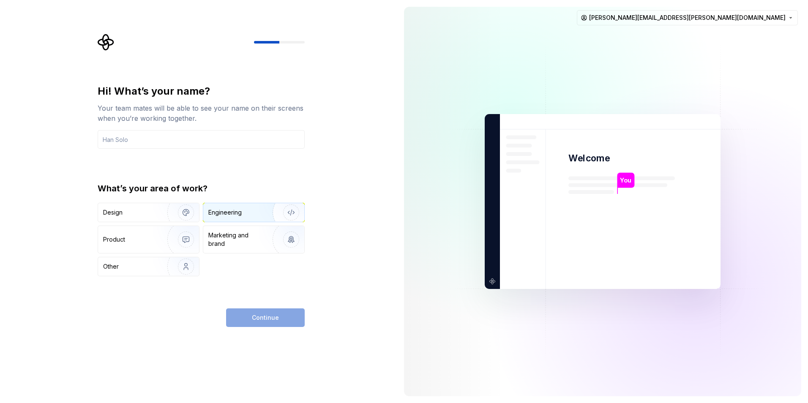  What do you see at coordinates (225, 213) in the screenshot?
I see `div: Engineering` at bounding box center [225, 213].